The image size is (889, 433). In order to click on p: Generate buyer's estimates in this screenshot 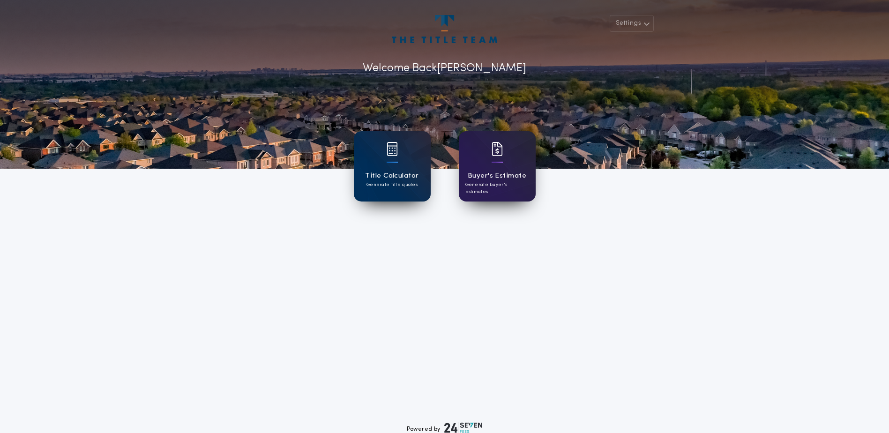, I will do `click(497, 188)`.